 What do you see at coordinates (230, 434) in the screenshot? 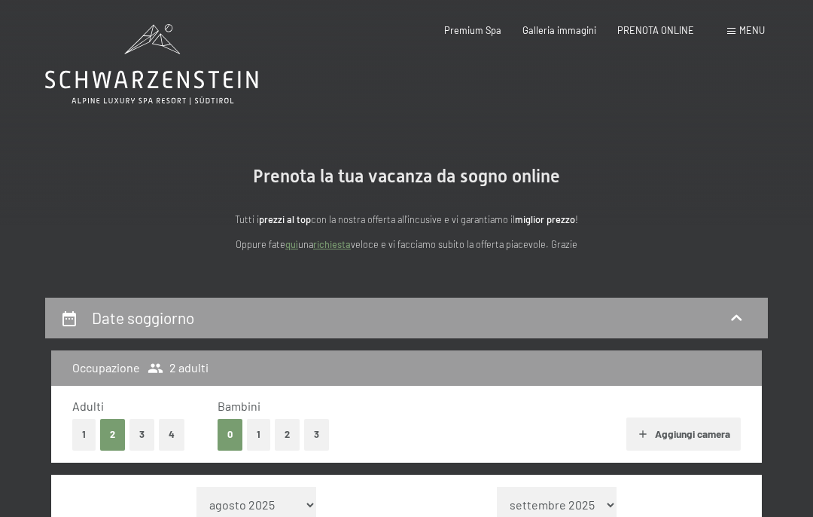
I see `button: 0` at bounding box center [230, 434].